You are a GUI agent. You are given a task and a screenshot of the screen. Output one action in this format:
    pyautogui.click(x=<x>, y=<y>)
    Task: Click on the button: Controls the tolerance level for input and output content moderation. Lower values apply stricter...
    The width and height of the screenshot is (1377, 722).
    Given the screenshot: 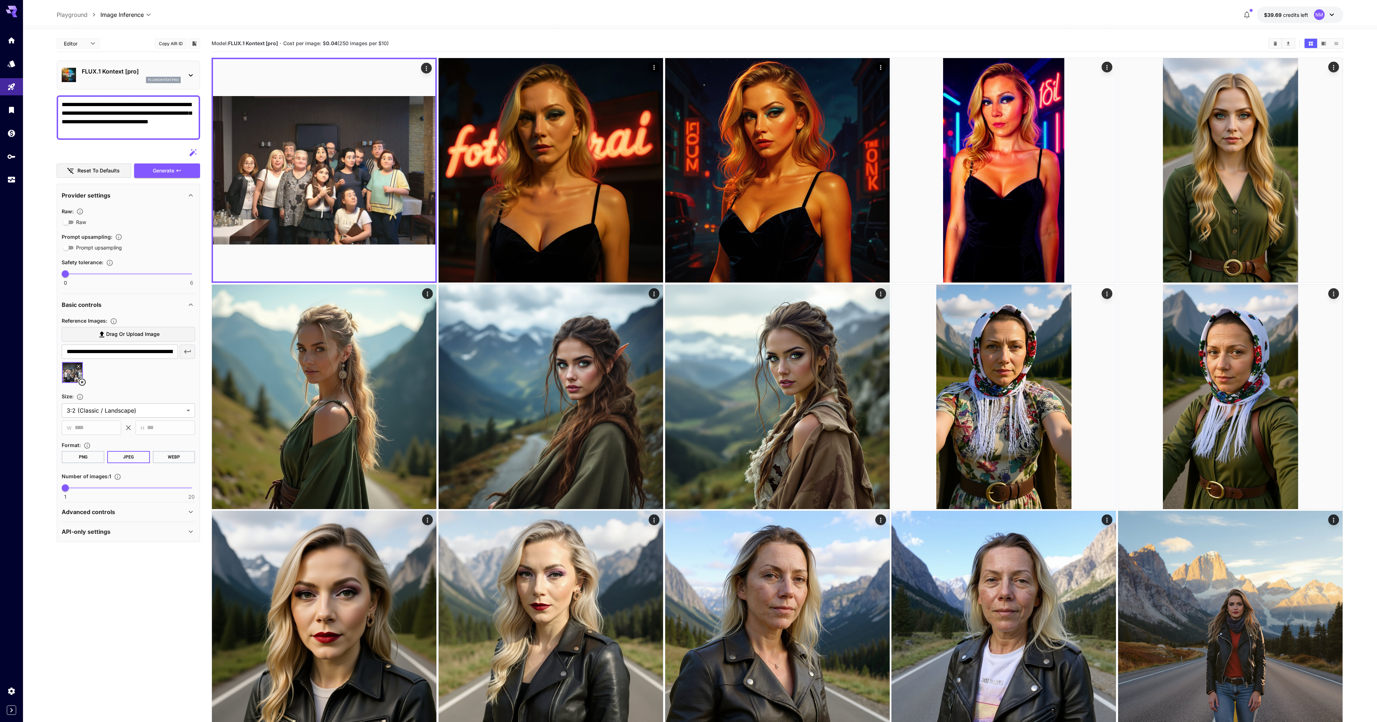 What is the action you would take?
    pyautogui.click(x=110, y=263)
    